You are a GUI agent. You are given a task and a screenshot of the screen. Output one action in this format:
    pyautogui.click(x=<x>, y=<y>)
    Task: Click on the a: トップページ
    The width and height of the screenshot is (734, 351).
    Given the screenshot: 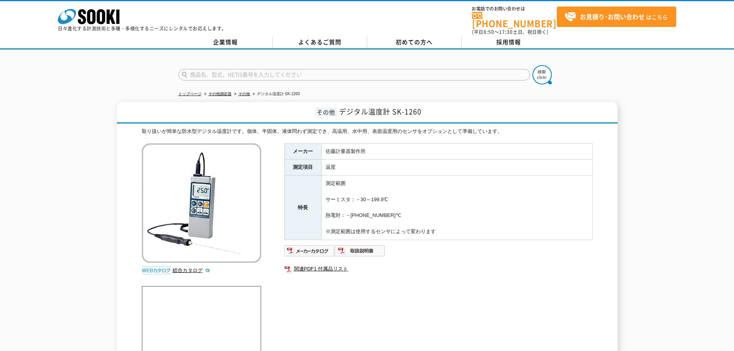 What is the action you would take?
    pyautogui.click(x=190, y=94)
    